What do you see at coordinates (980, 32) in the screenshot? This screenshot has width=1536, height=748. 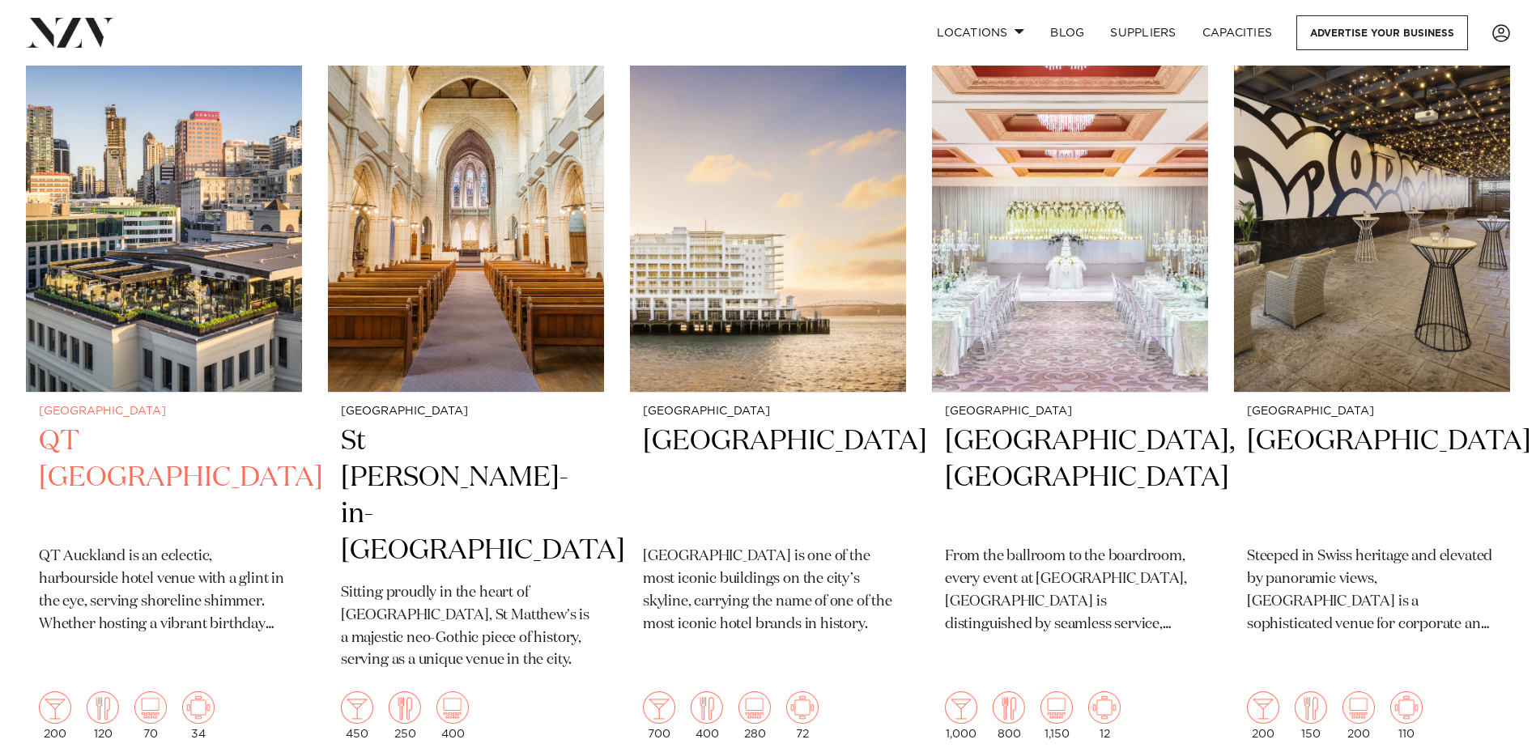 I see `a: Locations` at bounding box center [980, 32].